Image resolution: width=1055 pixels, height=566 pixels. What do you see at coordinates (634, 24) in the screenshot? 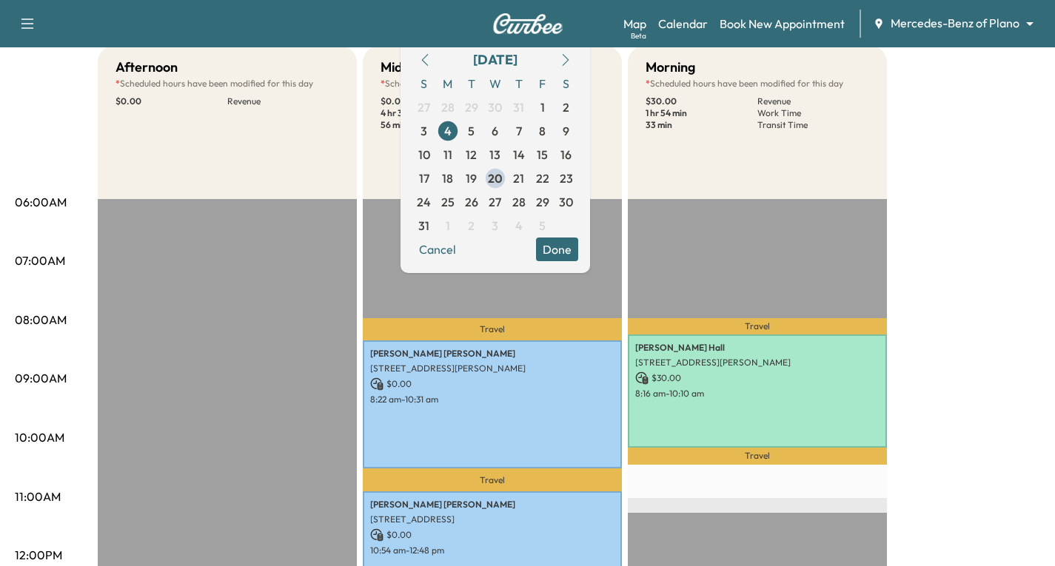
I see `a: MapBeta` at bounding box center [634, 24].